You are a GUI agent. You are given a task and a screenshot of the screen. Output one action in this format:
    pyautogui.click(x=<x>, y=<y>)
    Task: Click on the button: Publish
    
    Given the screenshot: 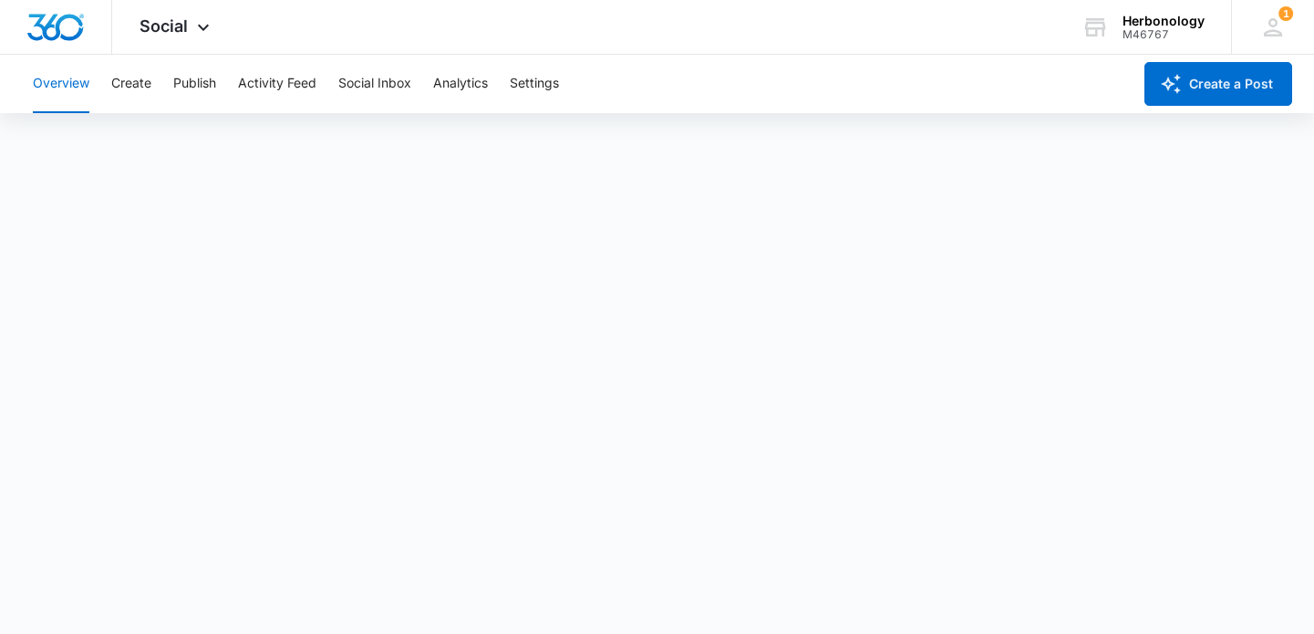 What is the action you would take?
    pyautogui.click(x=194, y=84)
    